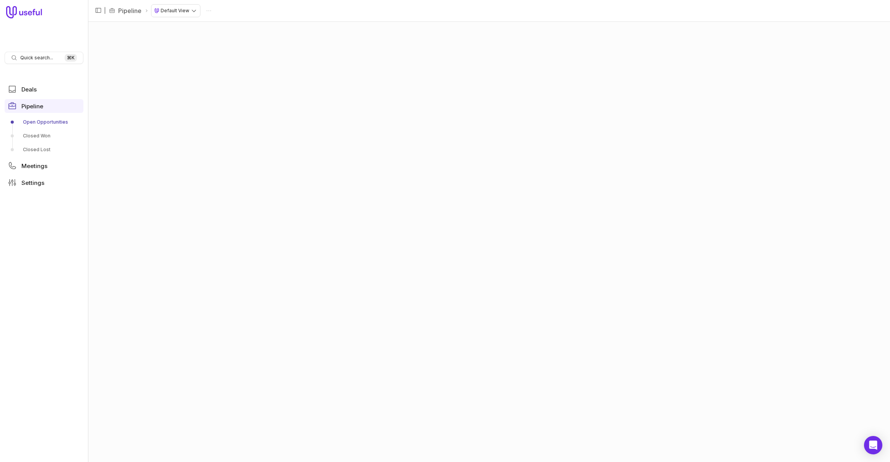 This screenshot has height=462, width=890. I want to click on button: Collapse sidebar, so click(98, 10).